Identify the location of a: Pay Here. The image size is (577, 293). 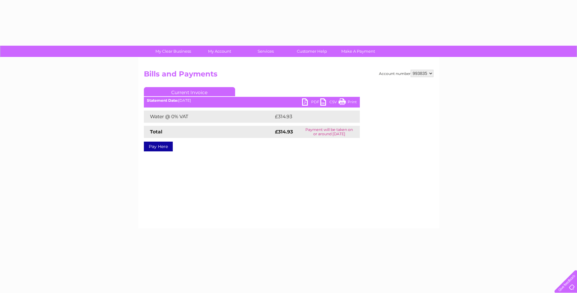
(158, 146).